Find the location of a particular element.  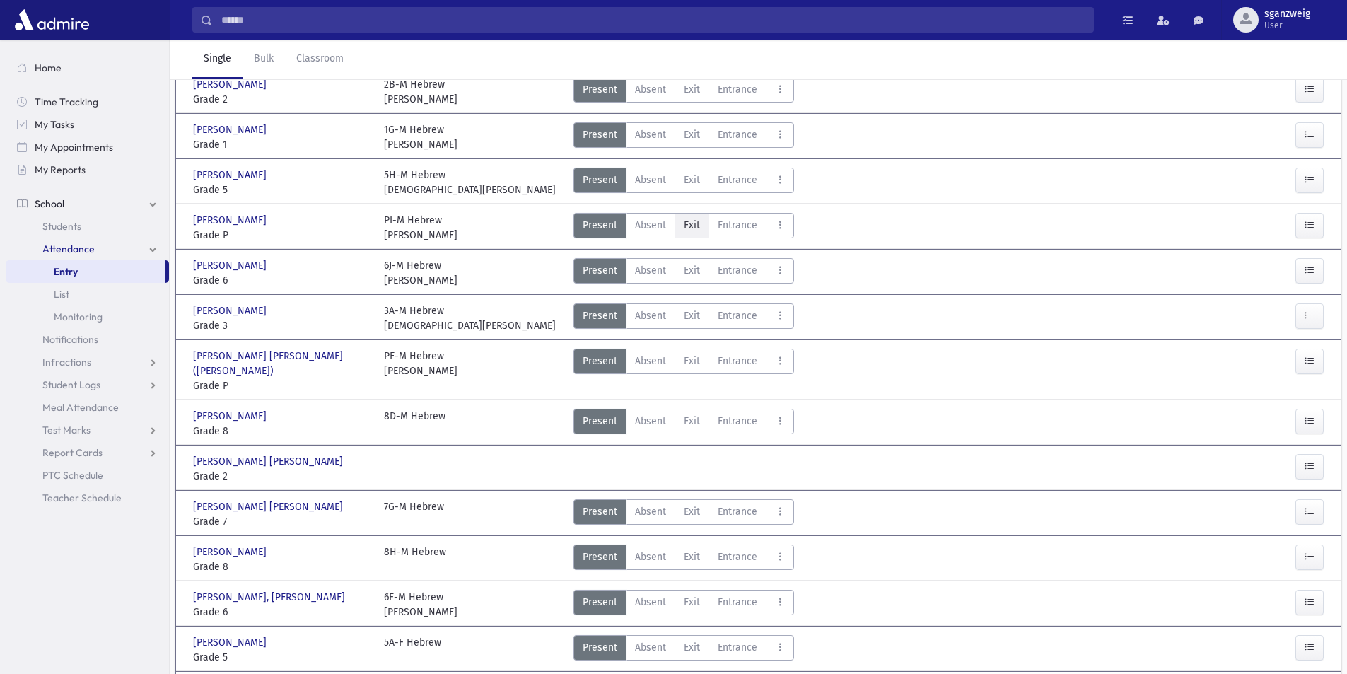

a: Time Tracking is located at coordinates (87, 102).